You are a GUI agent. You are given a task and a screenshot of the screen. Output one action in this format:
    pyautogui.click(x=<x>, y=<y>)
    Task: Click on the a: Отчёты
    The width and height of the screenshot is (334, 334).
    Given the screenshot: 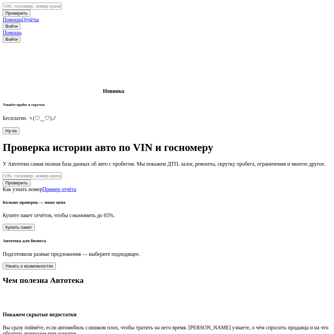 What is the action you would take?
    pyautogui.click(x=30, y=19)
    